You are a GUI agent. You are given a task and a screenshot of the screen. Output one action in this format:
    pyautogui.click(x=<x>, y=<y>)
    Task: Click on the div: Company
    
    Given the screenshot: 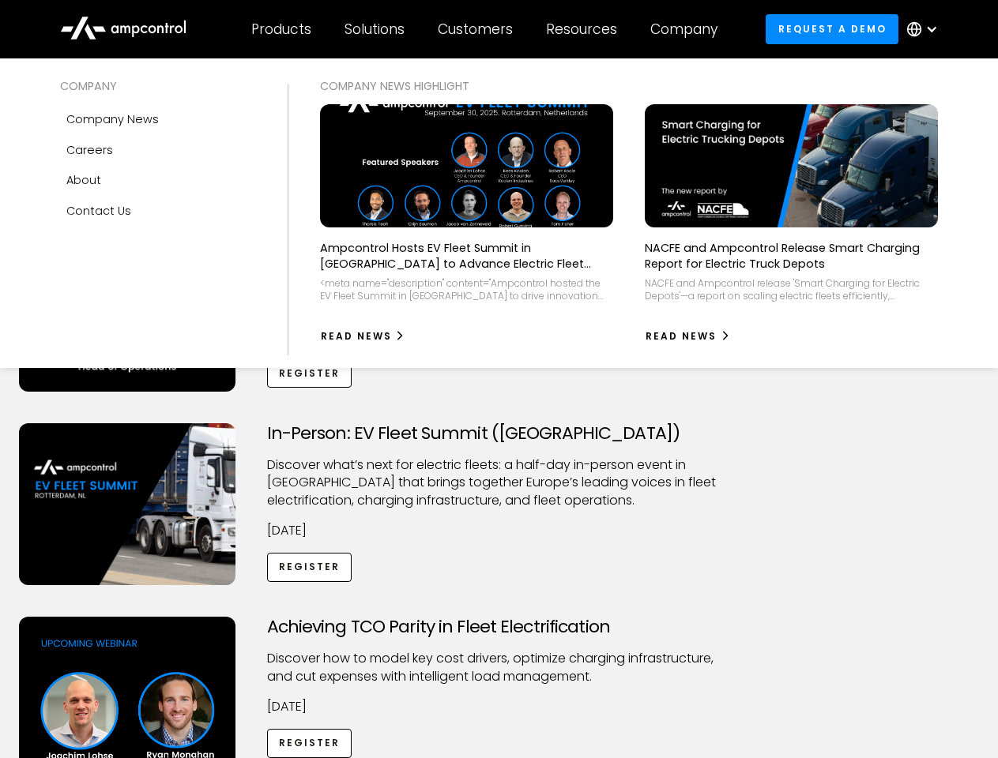 What is the action you would take?
    pyautogui.click(x=683, y=29)
    